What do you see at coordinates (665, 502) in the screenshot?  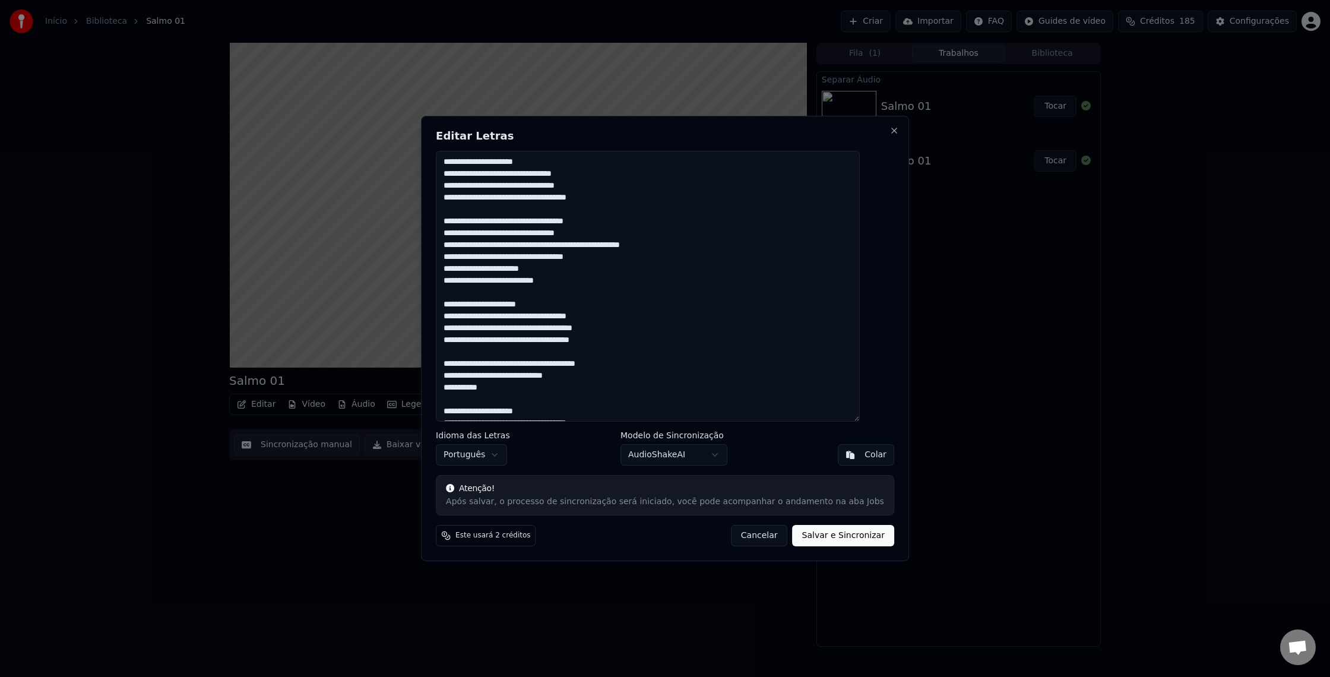 I see `div: Após salvar, o processo de sincronização será iniciado, você pode acompanhar o andamento na aba Jobs` at bounding box center [665, 502].